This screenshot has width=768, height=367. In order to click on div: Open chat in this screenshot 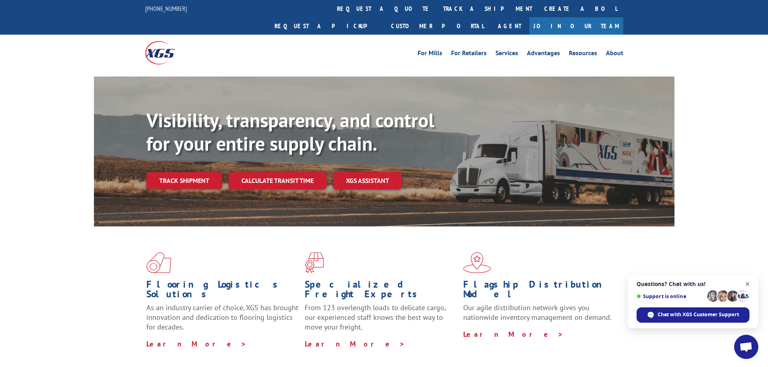, I will do `click(746, 347)`.